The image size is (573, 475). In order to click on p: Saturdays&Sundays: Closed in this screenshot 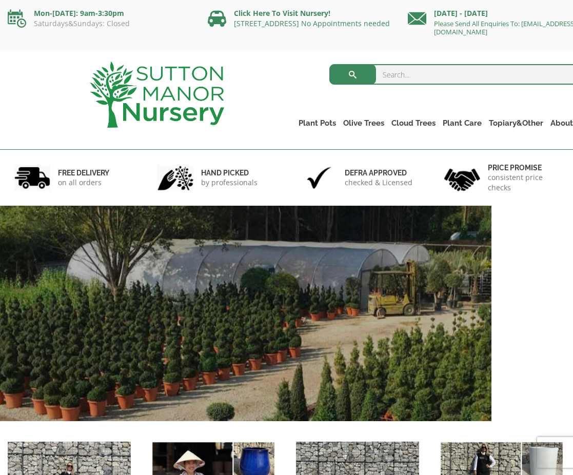, I will do `click(100, 24)`.